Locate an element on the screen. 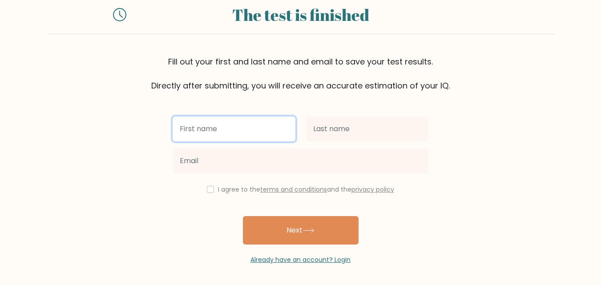 The image size is (601, 285). a: terms and conditions is located at coordinates (293, 189).